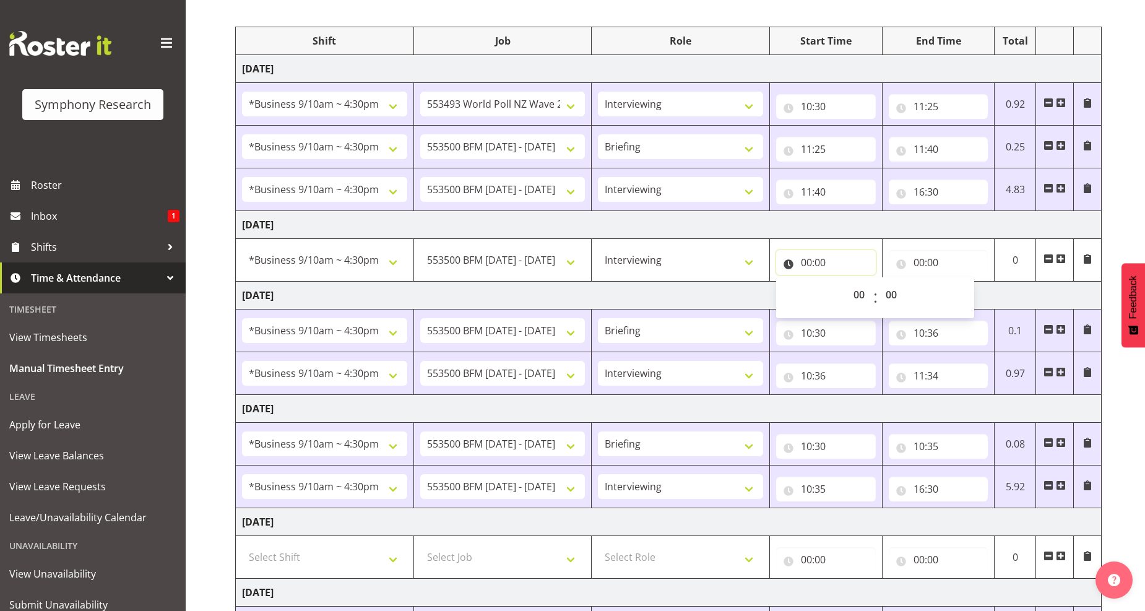  What do you see at coordinates (99, 216) in the screenshot?
I see `span: Inbox` at bounding box center [99, 216].